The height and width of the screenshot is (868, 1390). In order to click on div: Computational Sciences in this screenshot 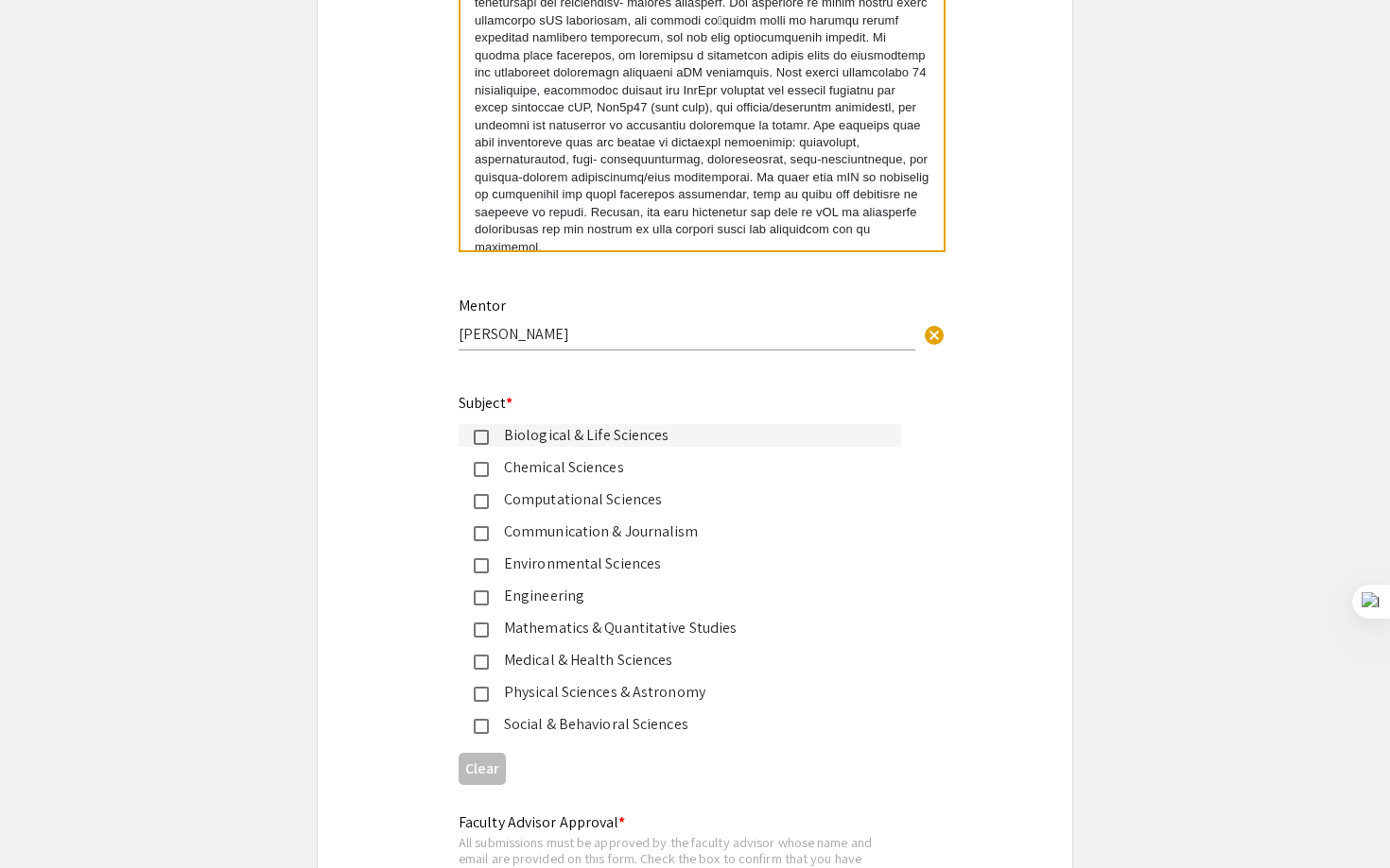, I will do `click(687, 500)`.